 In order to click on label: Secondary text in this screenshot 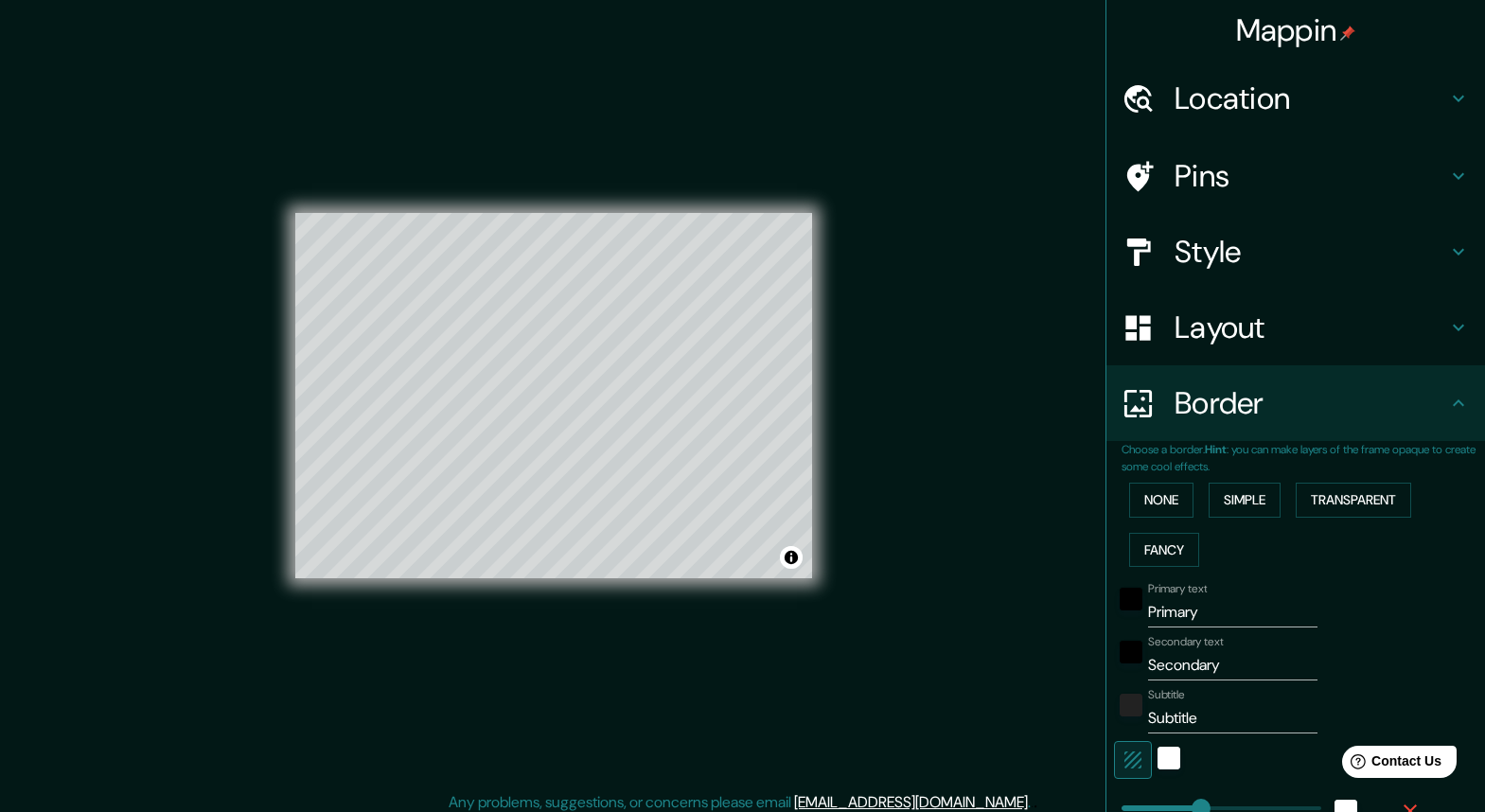, I will do `click(1186, 642)`.